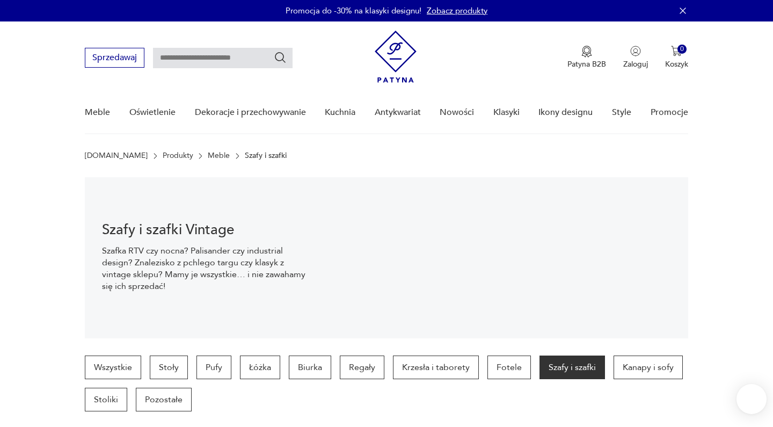  What do you see at coordinates (214, 367) in the screenshot?
I see `p: Pufy` at bounding box center [214, 367].